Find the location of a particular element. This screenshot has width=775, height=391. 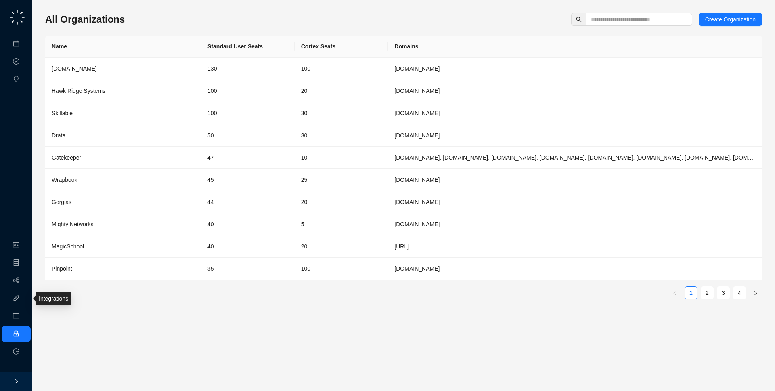

span: Pinpoint is located at coordinates (62, 269).